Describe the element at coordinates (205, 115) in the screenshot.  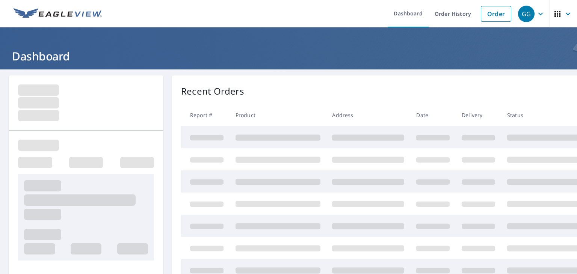
I see `th: Report #` at that location.